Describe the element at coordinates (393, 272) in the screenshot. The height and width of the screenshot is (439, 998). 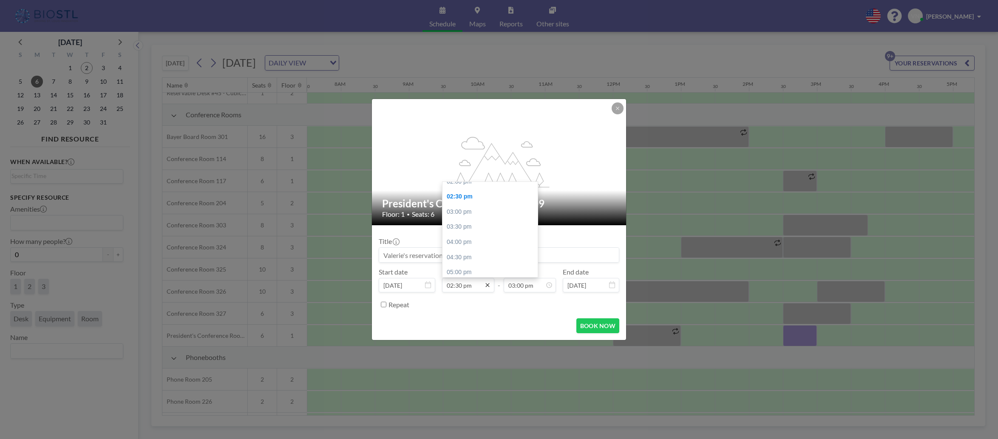
I see `label: Start date` at that location.